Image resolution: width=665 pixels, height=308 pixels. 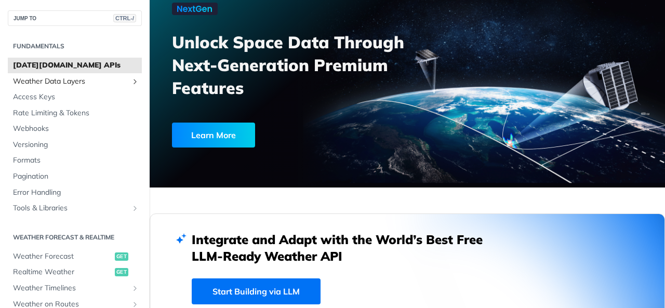 What do you see at coordinates (75, 145) in the screenshot?
I see `a: Versioning` at bounding box center [75, 145].